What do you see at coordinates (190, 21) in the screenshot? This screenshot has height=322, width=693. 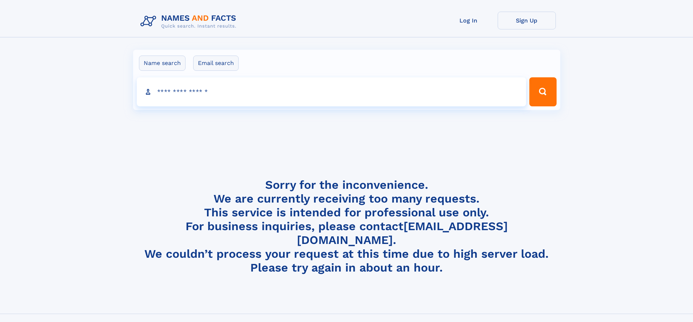 I see `img: Logo Names and Facts` at bounding box center [190, 21].